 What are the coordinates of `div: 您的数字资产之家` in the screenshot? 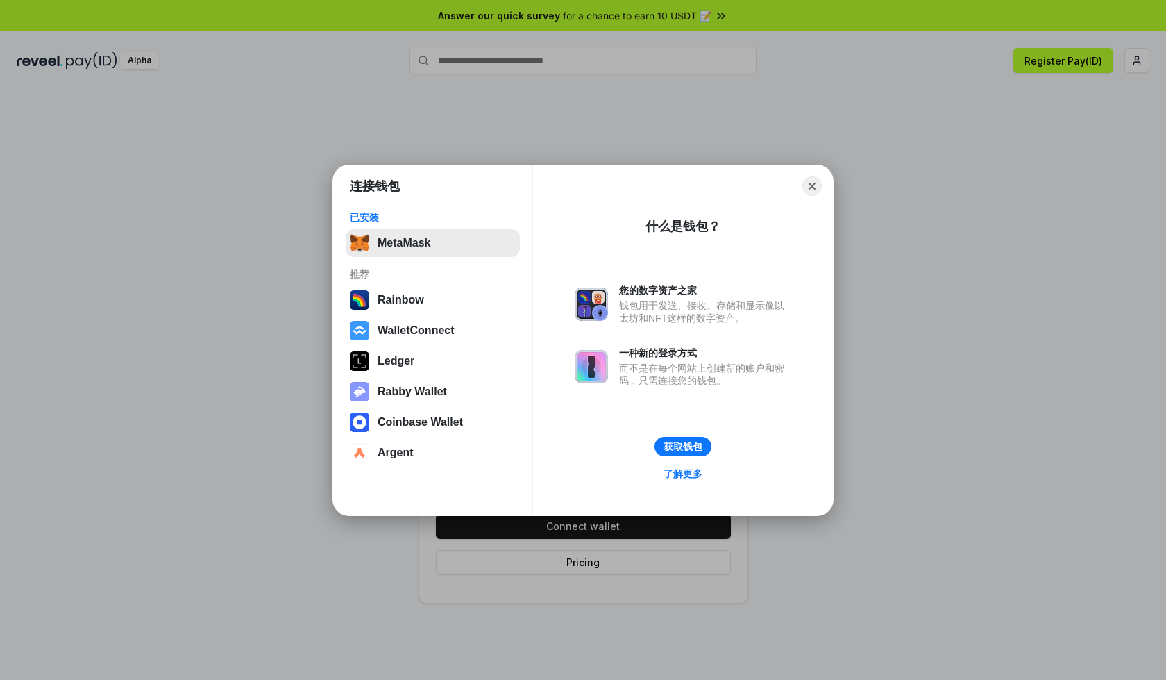 It's located at (705, 290).